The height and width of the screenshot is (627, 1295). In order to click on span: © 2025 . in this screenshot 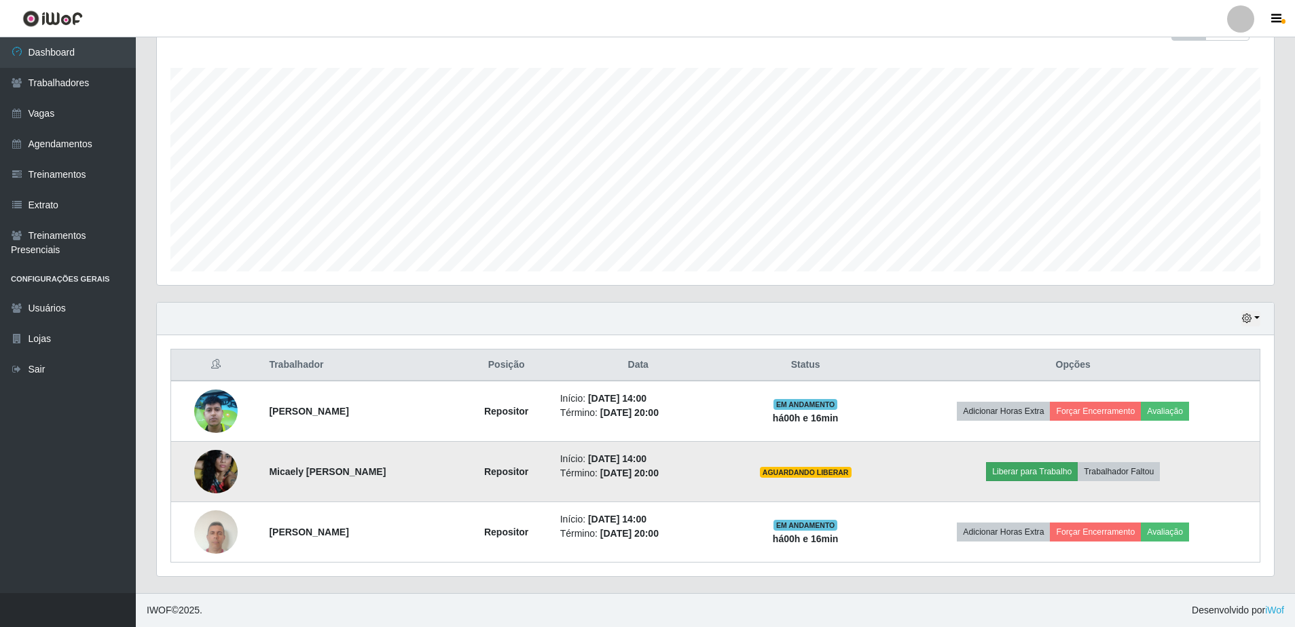, I will do `click(174, 610)`.